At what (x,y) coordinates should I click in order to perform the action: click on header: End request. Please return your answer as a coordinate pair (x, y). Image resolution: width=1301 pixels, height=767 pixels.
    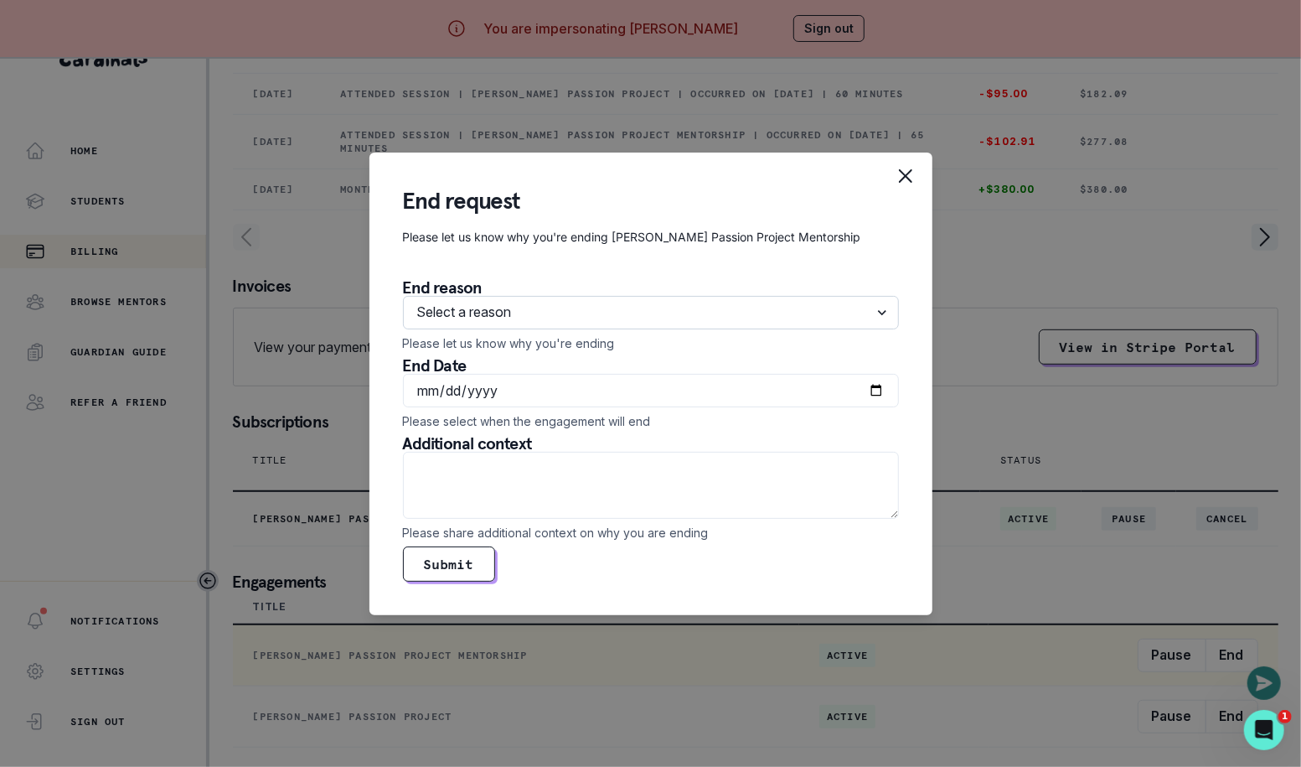
    Looking at the image, I should click on (651, 200).